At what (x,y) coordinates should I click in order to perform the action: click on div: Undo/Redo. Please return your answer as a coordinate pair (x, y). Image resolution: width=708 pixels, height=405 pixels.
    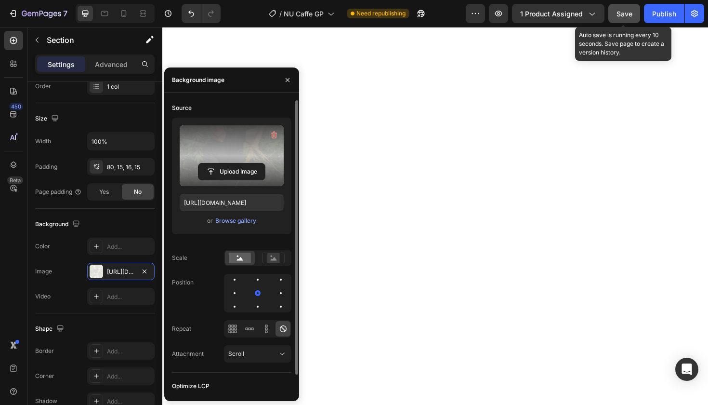
    Looking at the image, I should click on (201, 13).